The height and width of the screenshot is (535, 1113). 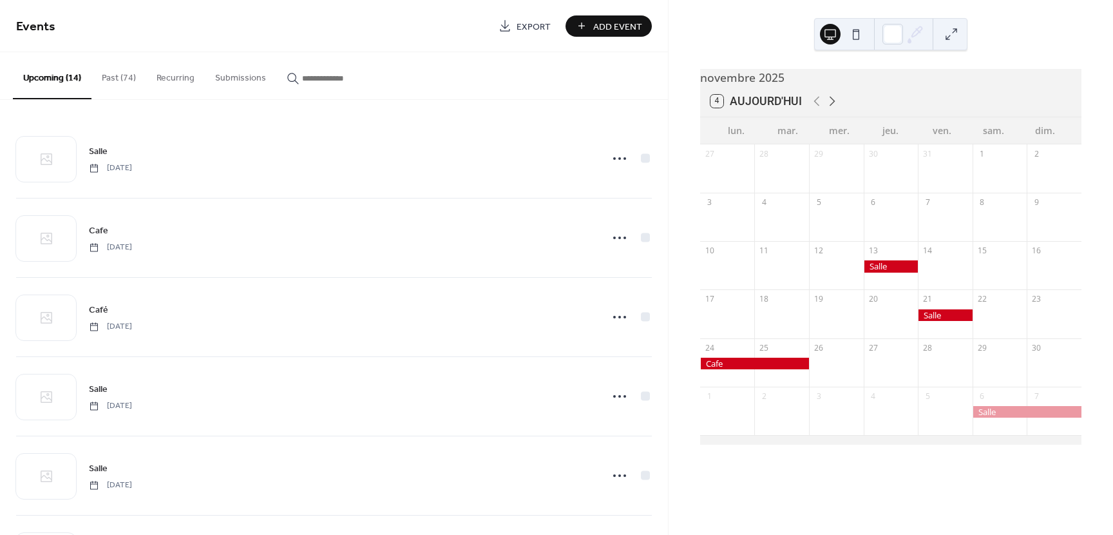 I want to click on div: lun., so click(x=736, y=130).